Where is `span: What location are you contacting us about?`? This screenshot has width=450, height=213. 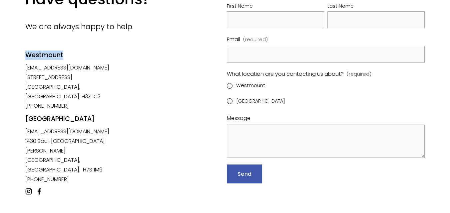 span: What location are you contacting us about? is located at coordinates (285, 74).